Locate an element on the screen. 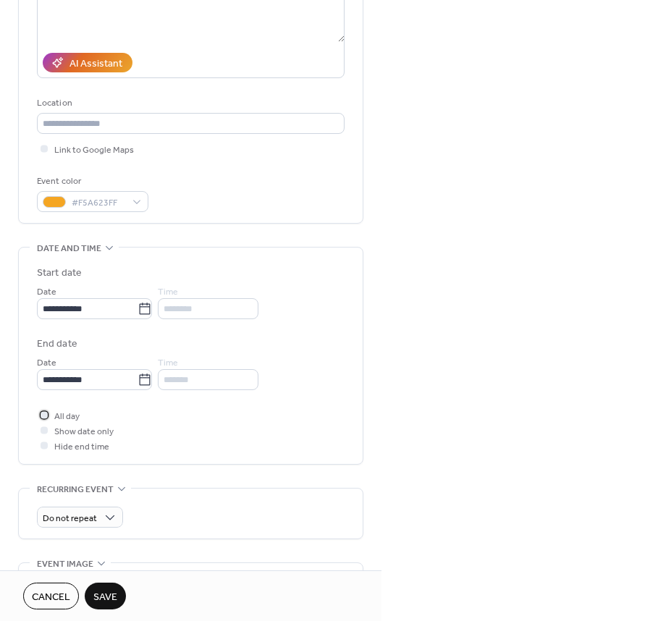 Image resolution: width=671 pixels, height=621 pixels. span: Cancel is located at coordinates (51, 597).